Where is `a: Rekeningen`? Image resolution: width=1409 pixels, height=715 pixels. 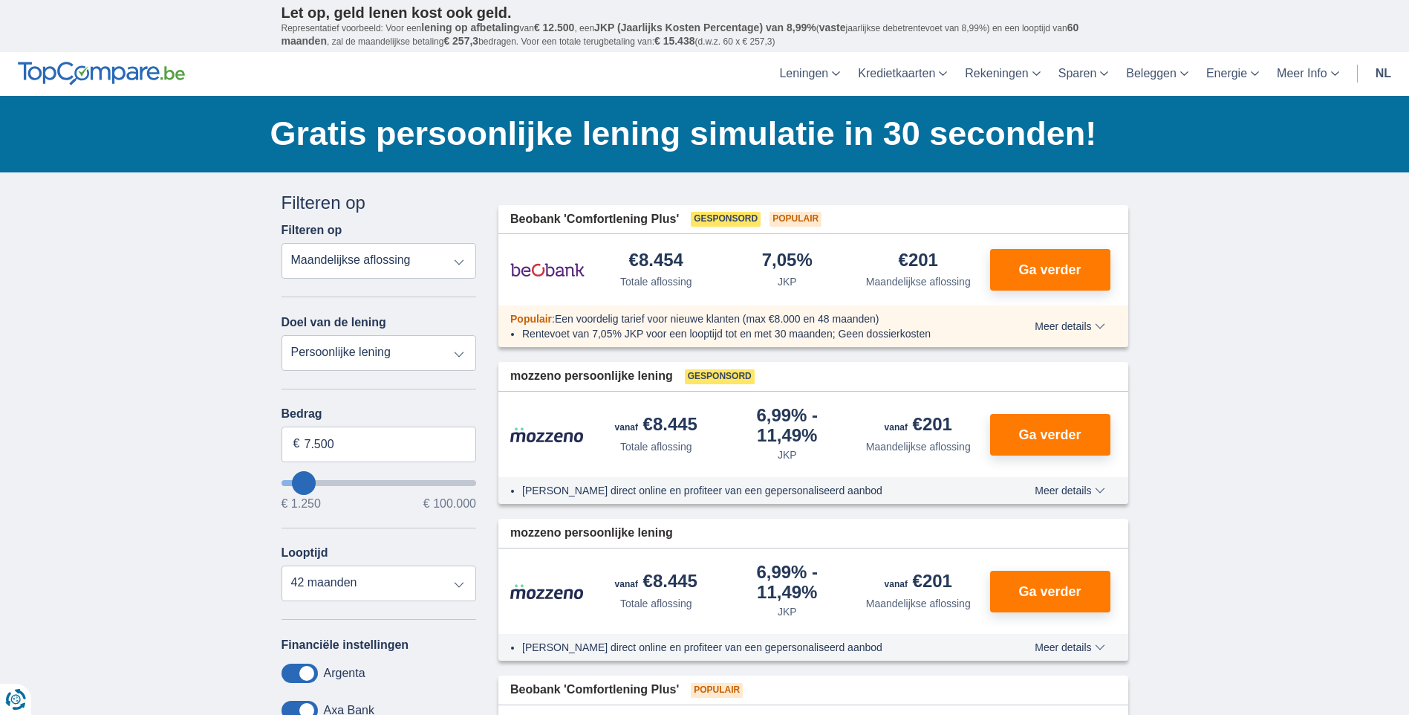 a: Rekeningen is located at coordinates (1002, 74).